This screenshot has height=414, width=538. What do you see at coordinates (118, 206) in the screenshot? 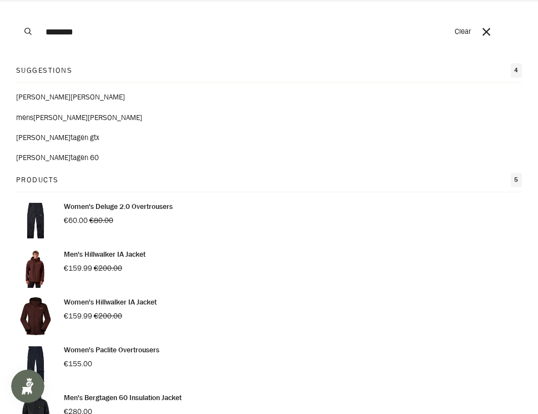
I see `p: Women's Deluge 2.0 Overtrousers` at bounding box center [118, 206].